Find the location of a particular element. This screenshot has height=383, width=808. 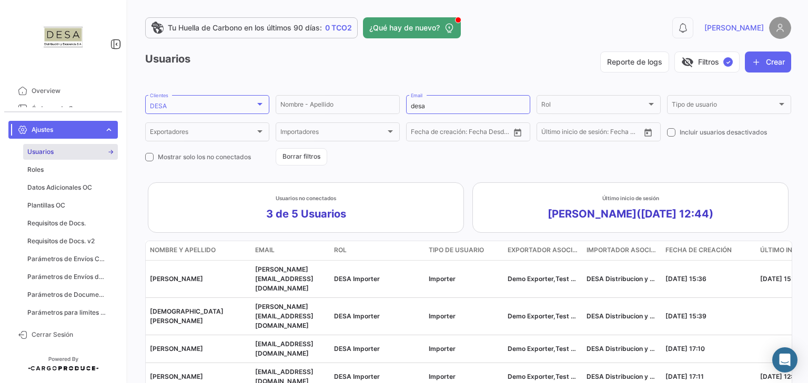

img: fe71e641-3ac4-4c5d-8997-ac72cb5318e8.jpg is located at coordinates (63, 39).